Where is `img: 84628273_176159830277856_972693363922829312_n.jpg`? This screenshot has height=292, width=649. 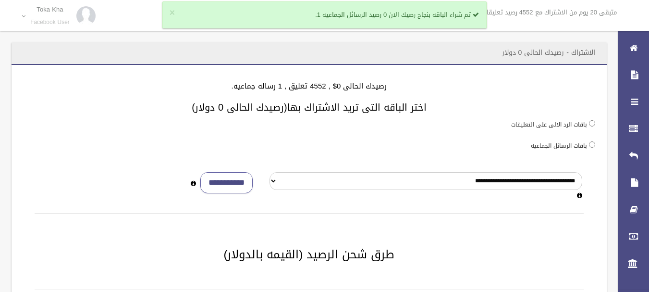
img: 84628273_176159830277856_972693363922829312_n.jpg is located at coordinates (86, 16).